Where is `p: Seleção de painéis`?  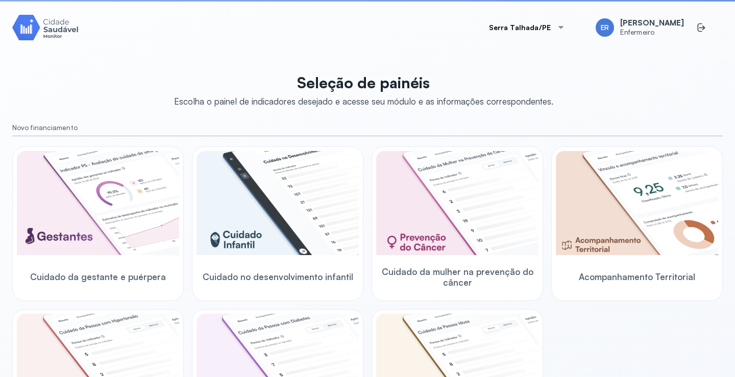 p: Seleção de painéis is located at coordinates (363, 83).